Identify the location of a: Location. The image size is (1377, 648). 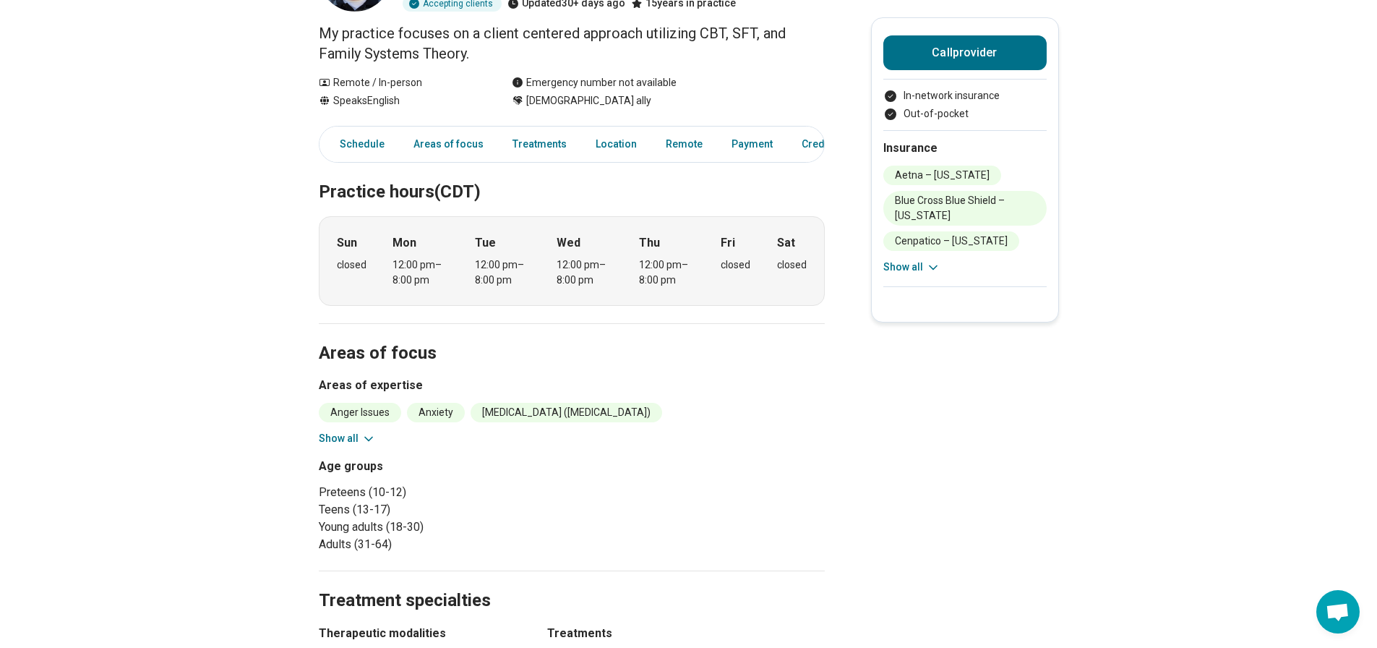
(616, 144).